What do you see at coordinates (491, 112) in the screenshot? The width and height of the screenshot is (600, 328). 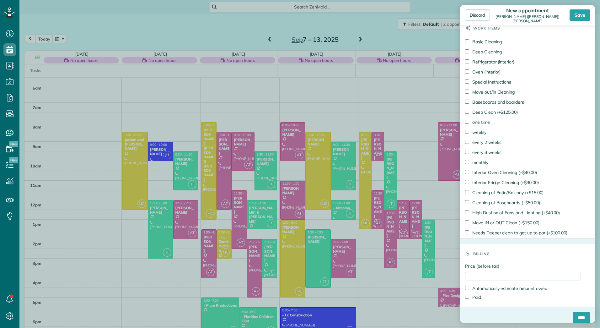 I see `label: Deep Clean (+$125.00)` at bounding box center [491, 112].